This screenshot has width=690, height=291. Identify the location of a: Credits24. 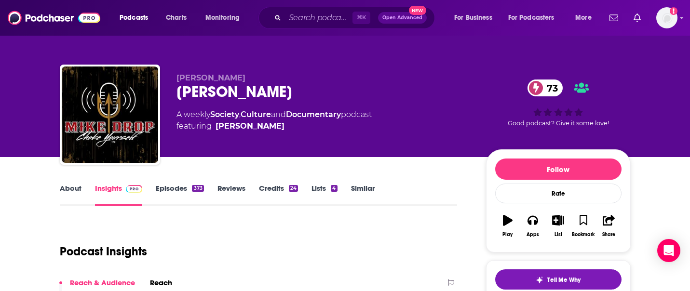
(278, 195).